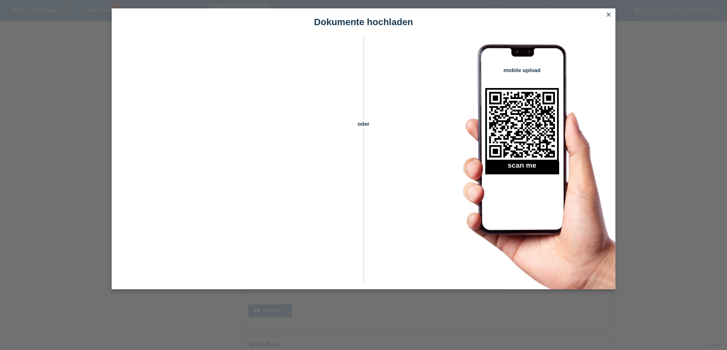  Describe the element at coordinates (608, 15) in the screenshot. I see `a: close` at that location.